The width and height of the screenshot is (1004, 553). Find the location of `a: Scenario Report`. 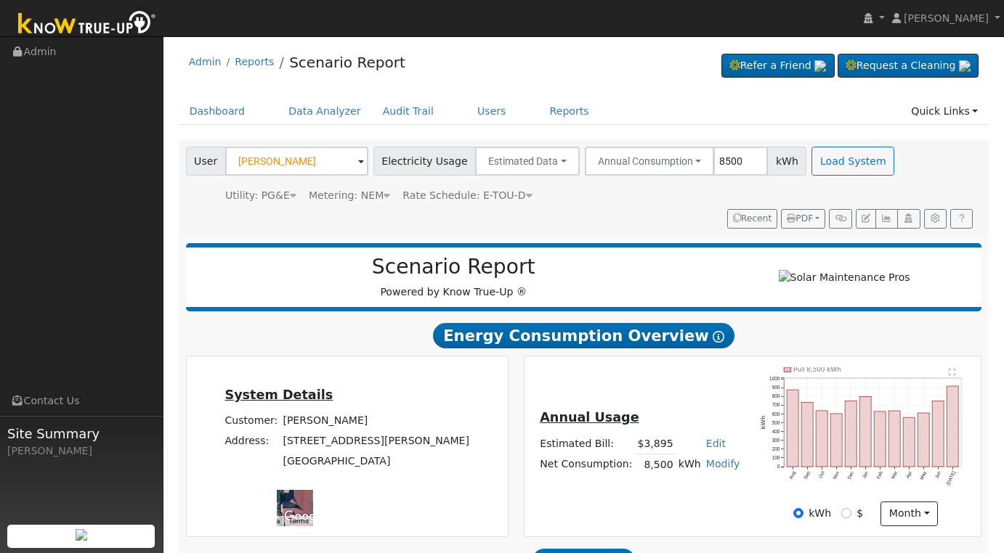

a: Scenario Report is located at coordinates (347, 62).